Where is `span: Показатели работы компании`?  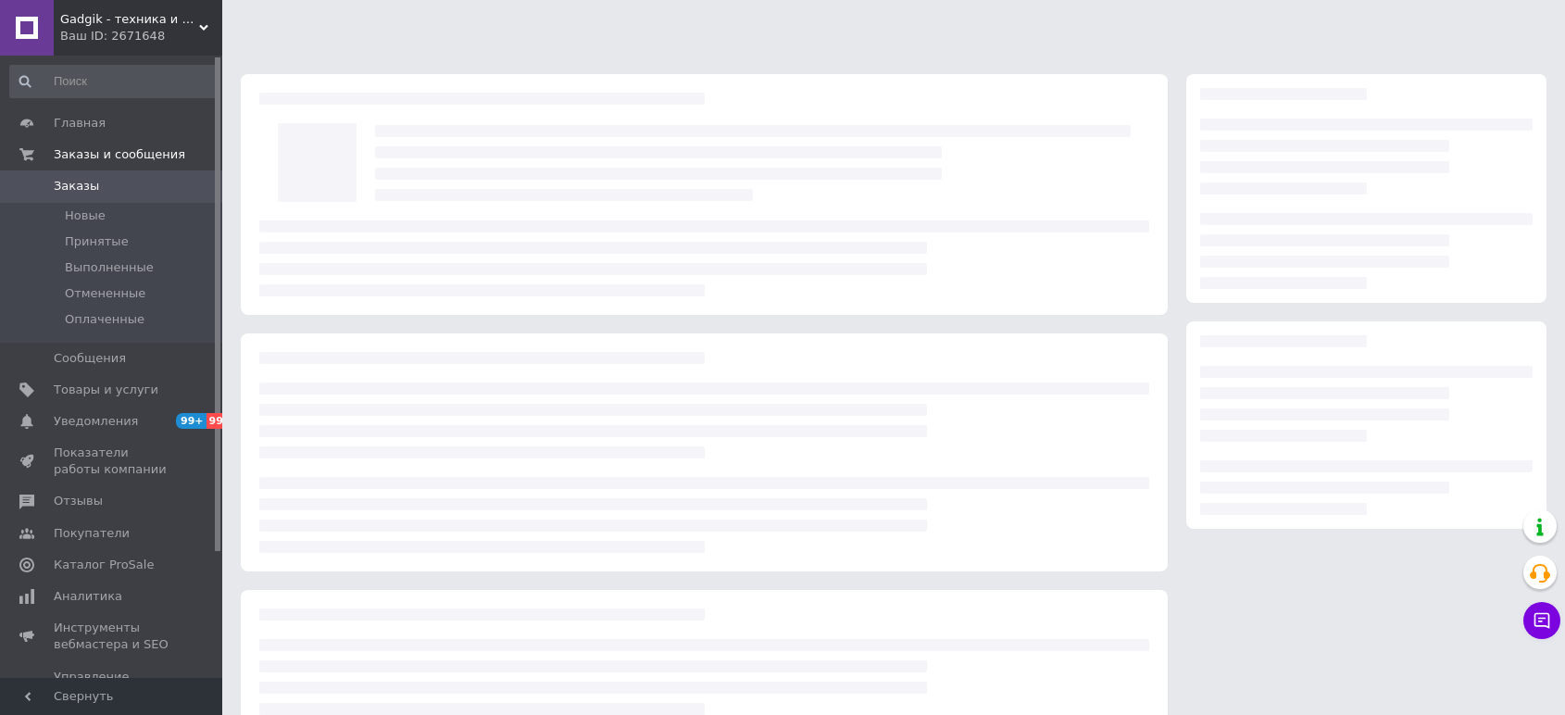
span: Показатели работы компании is located at coordinates (112, 461).